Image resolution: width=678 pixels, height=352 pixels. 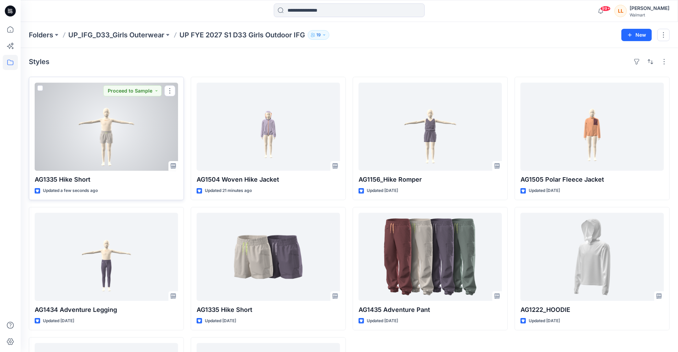 What do you see at coordinates (650, 15) in the screenshot?
I see `div: Walmart` at bounding box center [650, 15].